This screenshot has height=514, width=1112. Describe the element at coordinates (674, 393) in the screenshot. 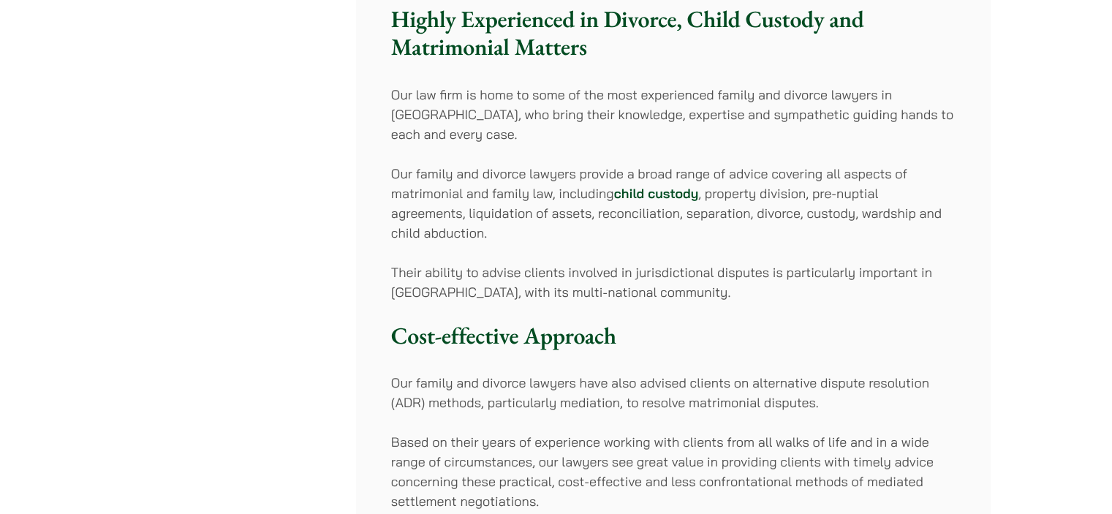

I see `p: Our family and divorce lawyers have also advised clients on alternative dispute resolution (ADR) ...` at that location.